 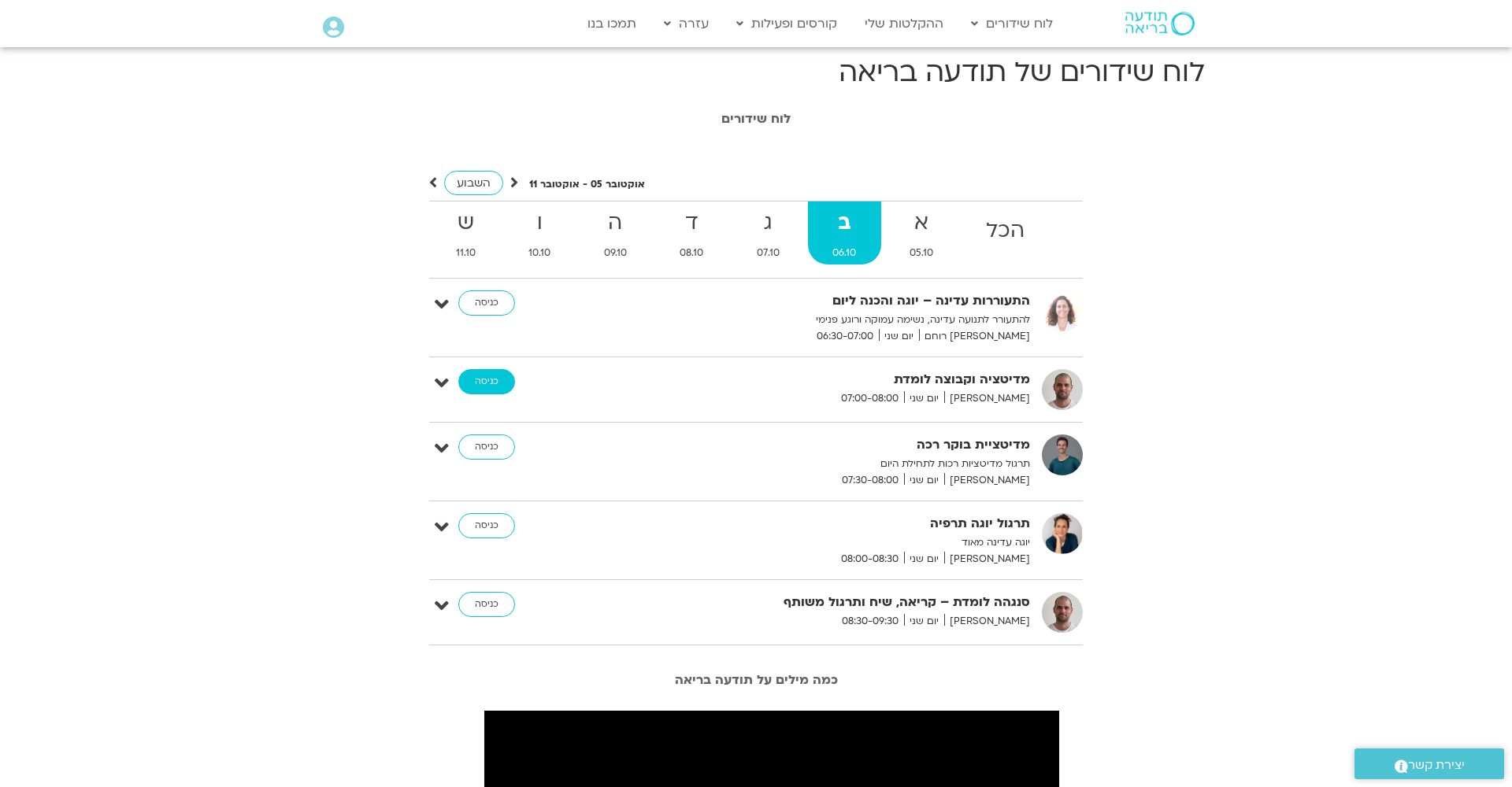 What do you see at coordinates (837, 445) in the screenshot?
I see `strong: מדיטציית בוקר רכה` at bounding box center [837, 445].